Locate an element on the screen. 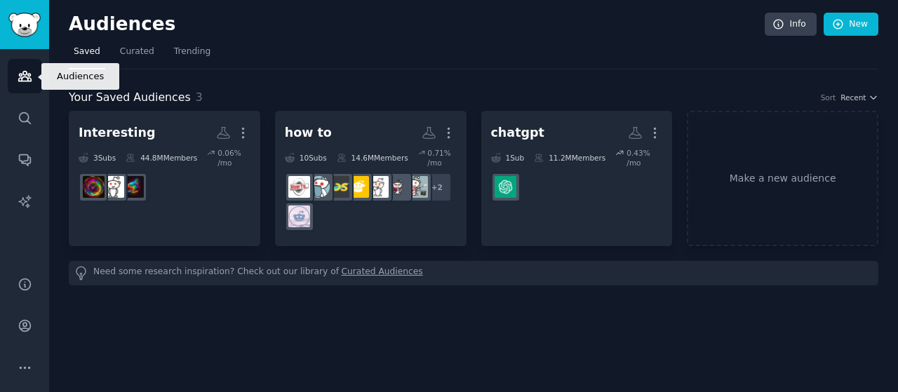 This screenshot has height=392, width=898. img: howto is located at coordinates (299, 187).